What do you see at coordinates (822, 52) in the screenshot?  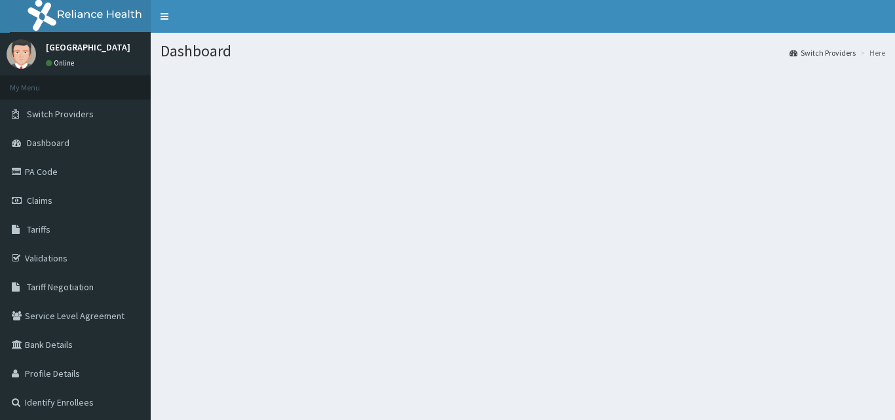 I see `a: Switch Providers` at bounding box center [822, 52].